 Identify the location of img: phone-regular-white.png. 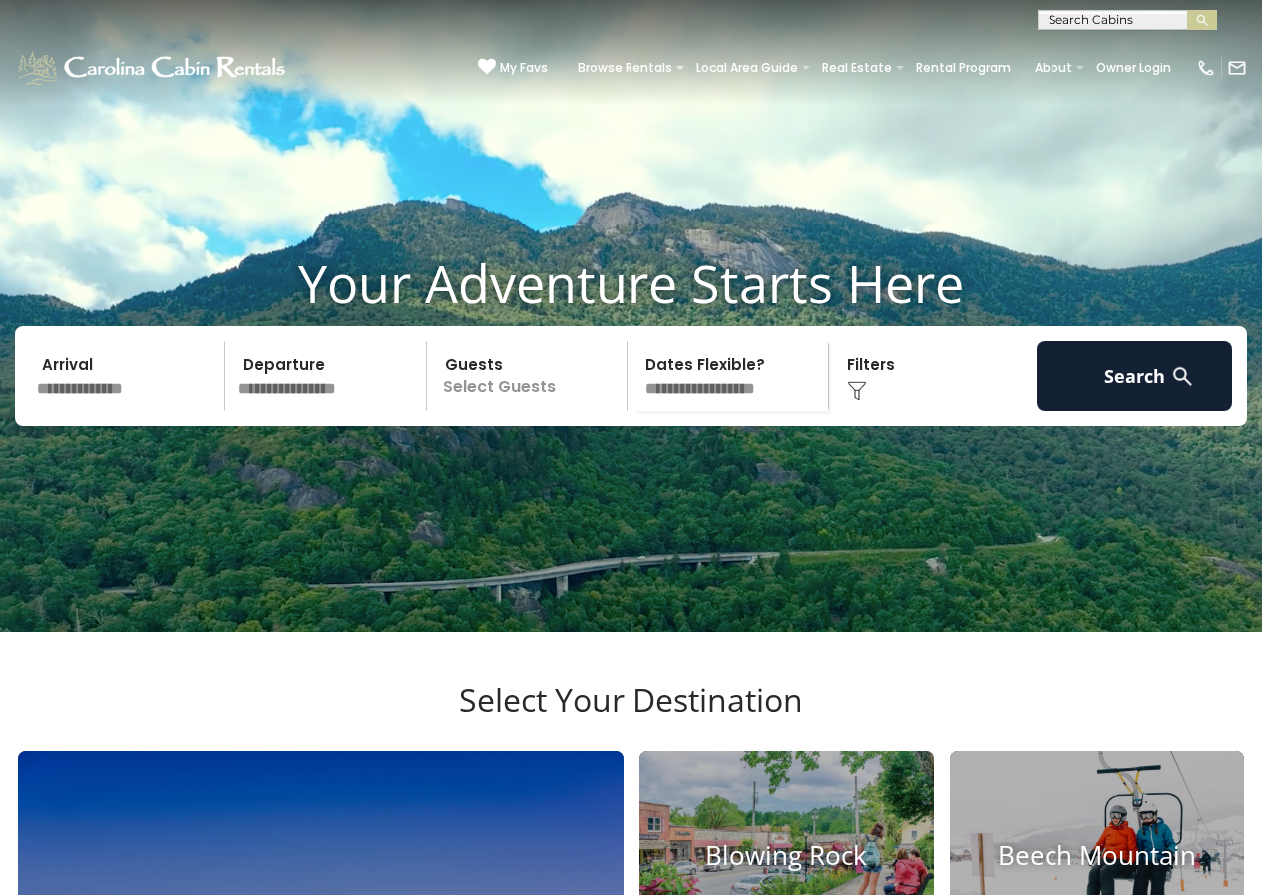
(1206, 68).